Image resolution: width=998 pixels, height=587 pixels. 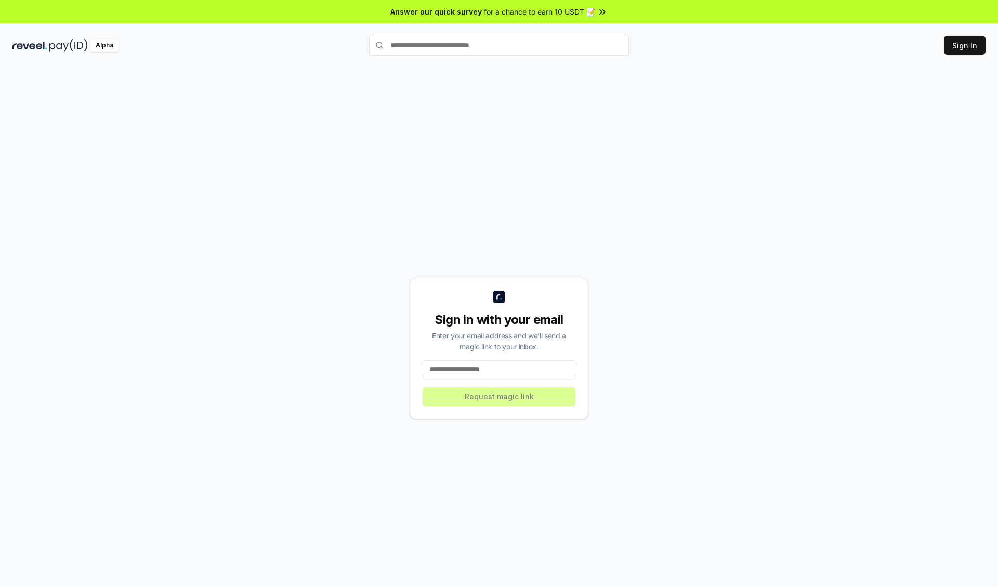 I want to click on img: pay_id, so click(x=69, y=45).